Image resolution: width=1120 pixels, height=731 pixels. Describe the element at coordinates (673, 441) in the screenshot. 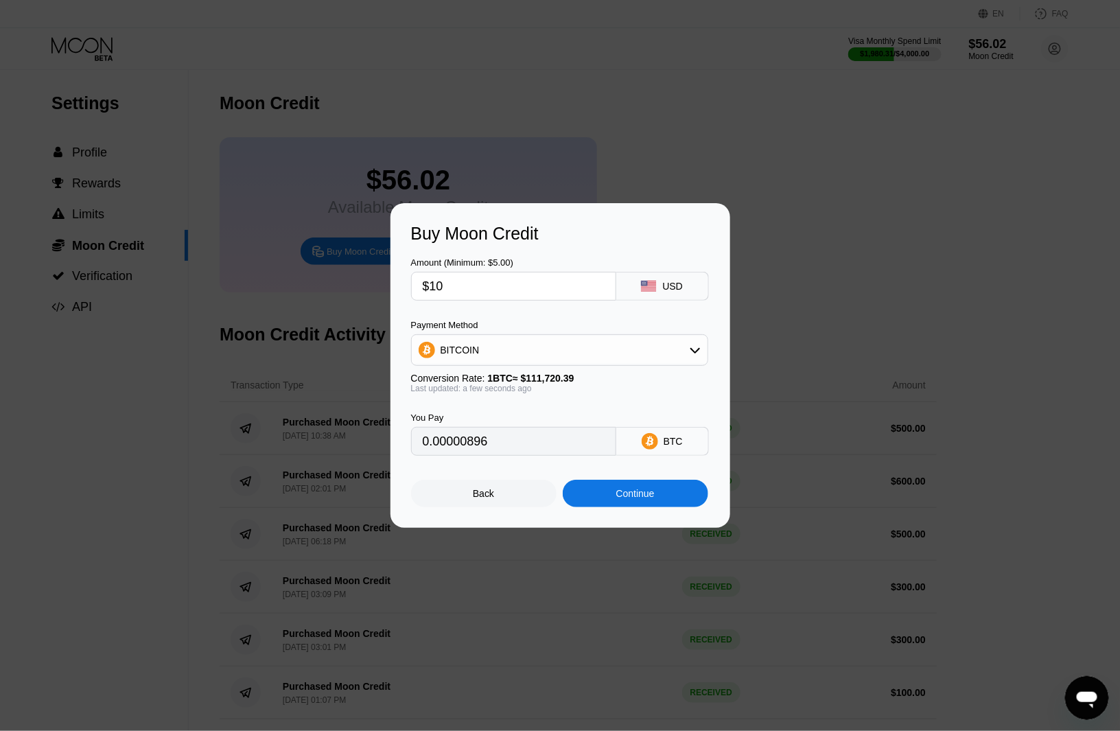

I see `div: BTC` at that location.